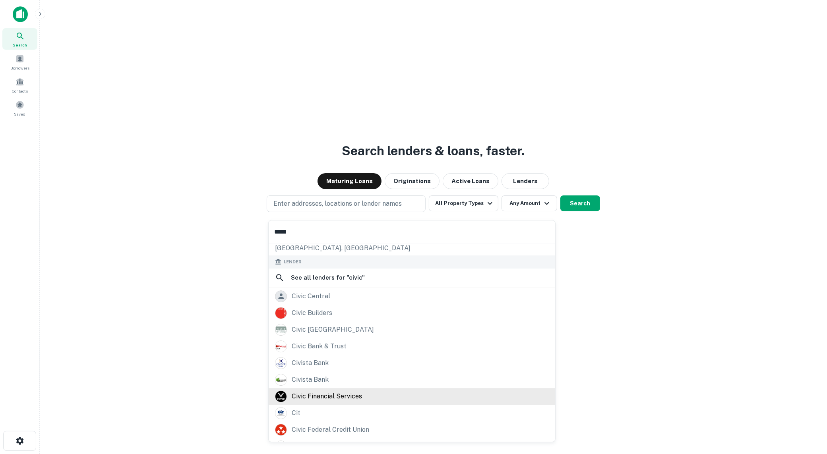  I want to click on button: Active Loans, so click(471, 181).